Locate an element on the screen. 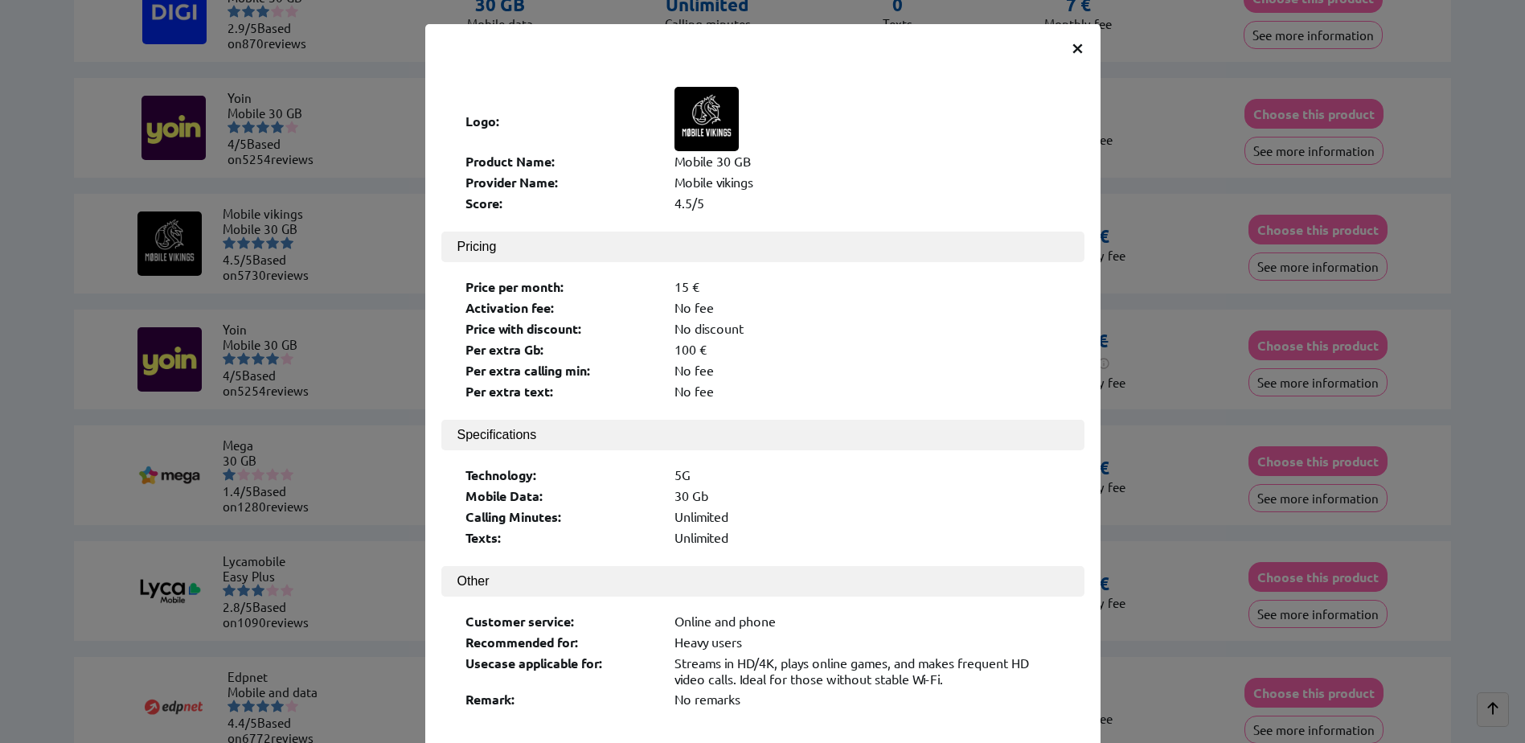 The height and width of the screenshot is (743, 1525). div: Product Name: is located at coordinates (562, 161).